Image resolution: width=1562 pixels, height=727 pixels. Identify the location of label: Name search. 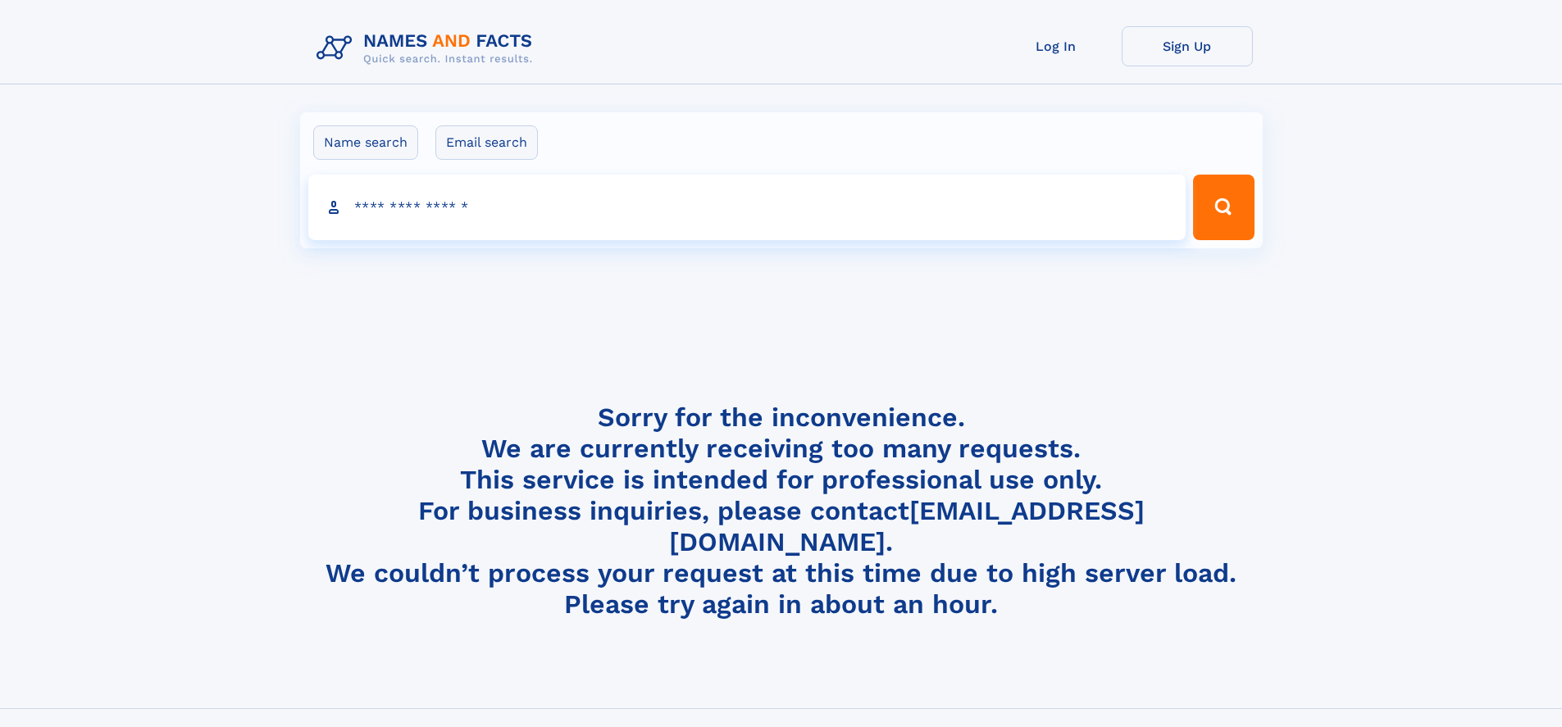
(366, 143).